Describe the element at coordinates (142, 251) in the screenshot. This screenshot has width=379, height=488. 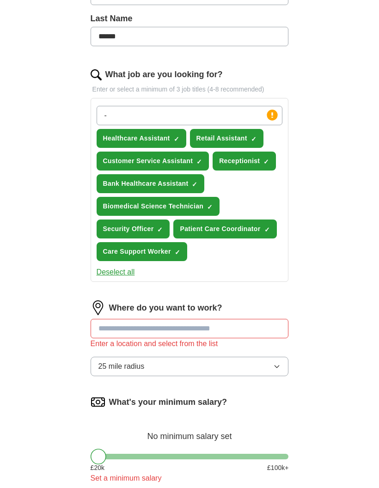
I see `button: Care Support Worker✓` at that location.